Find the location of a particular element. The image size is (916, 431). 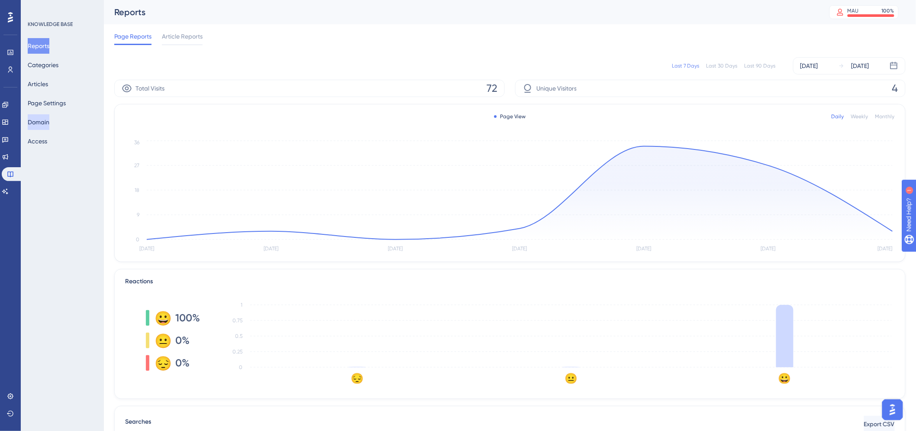

tspan: 0.5 is located at coordinates (239, 336).